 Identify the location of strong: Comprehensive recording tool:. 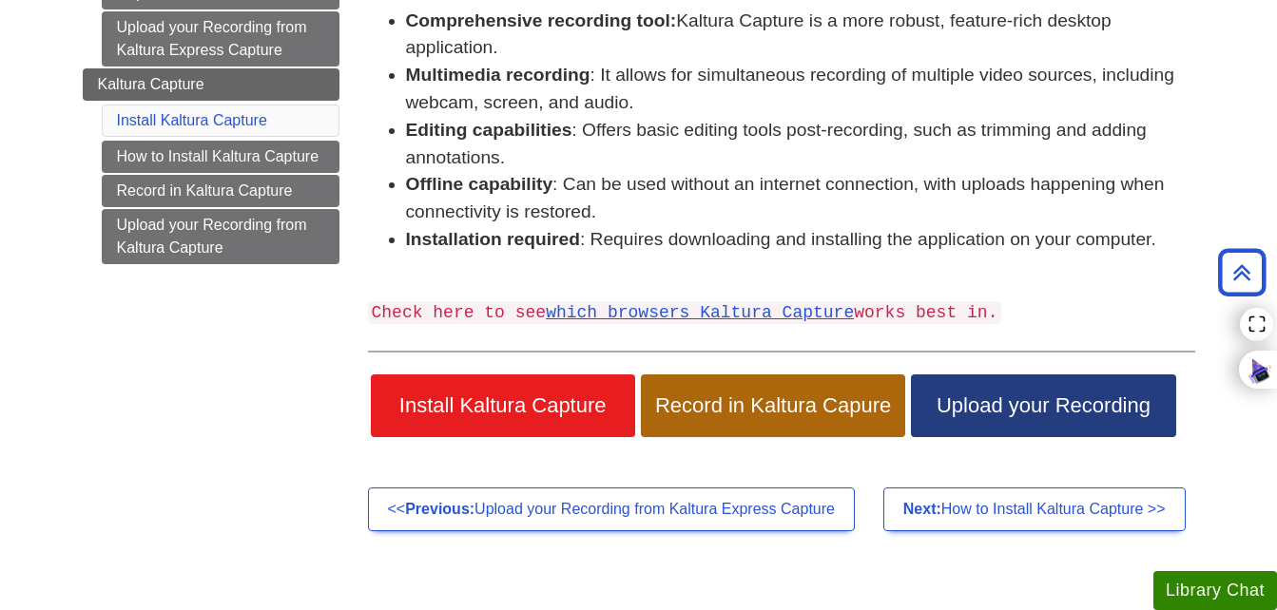
(541, 20).